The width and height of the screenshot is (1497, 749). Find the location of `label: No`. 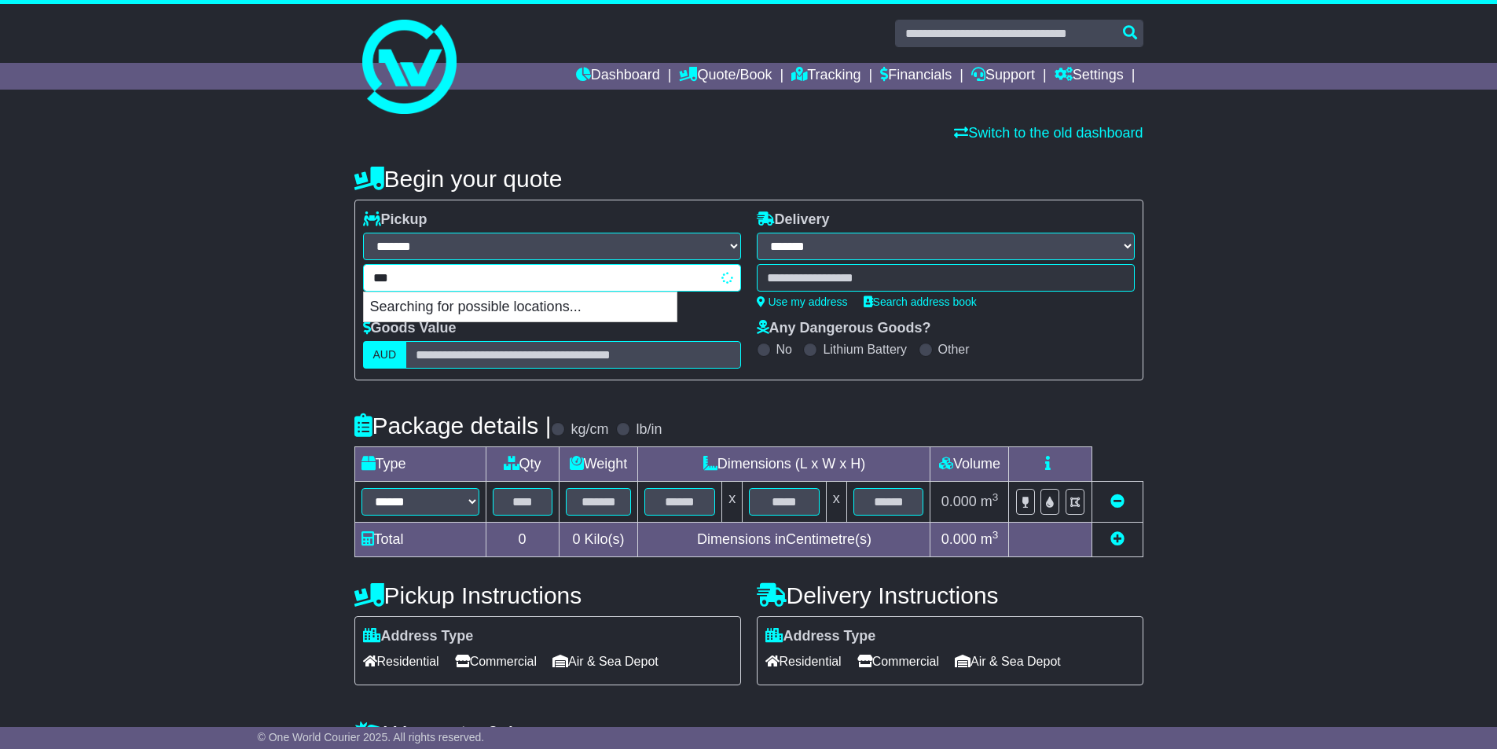

label: No is located at coordinates (784, 349).